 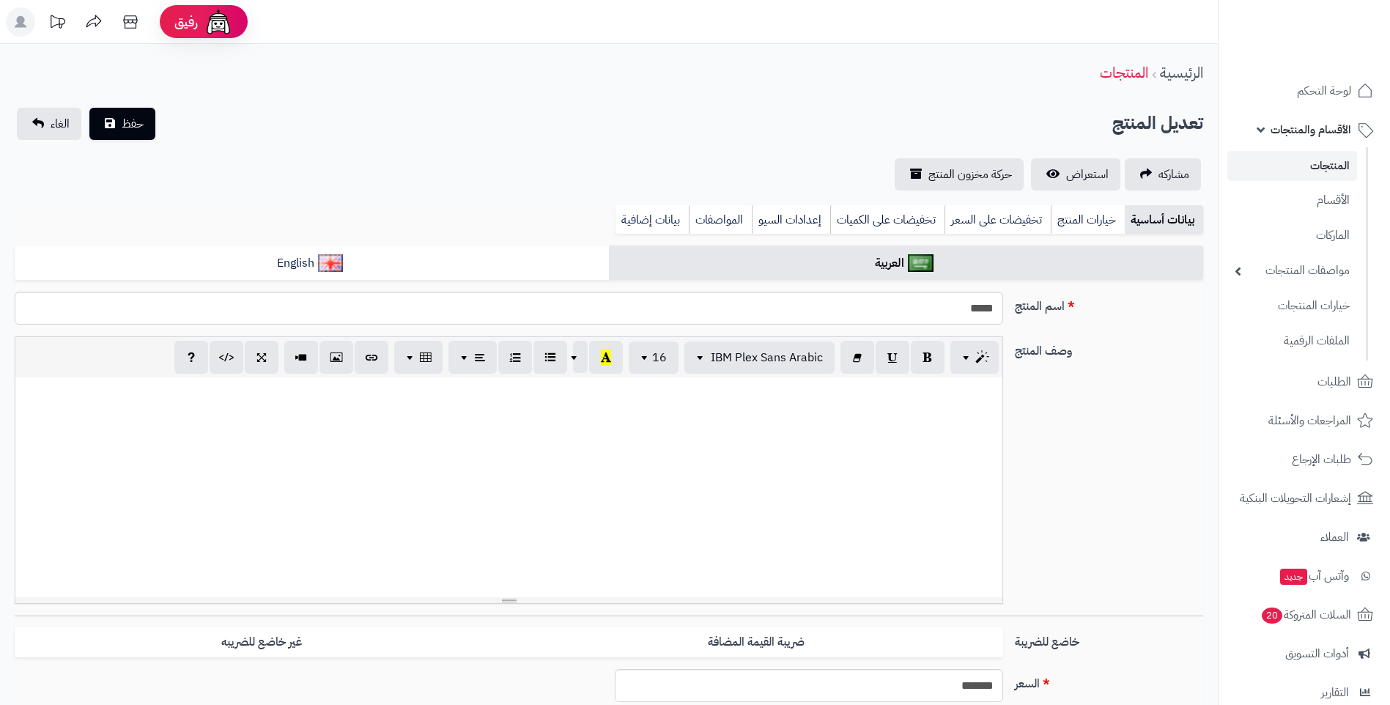 I want to click on span: حفظ, so click(x=133, y=124).